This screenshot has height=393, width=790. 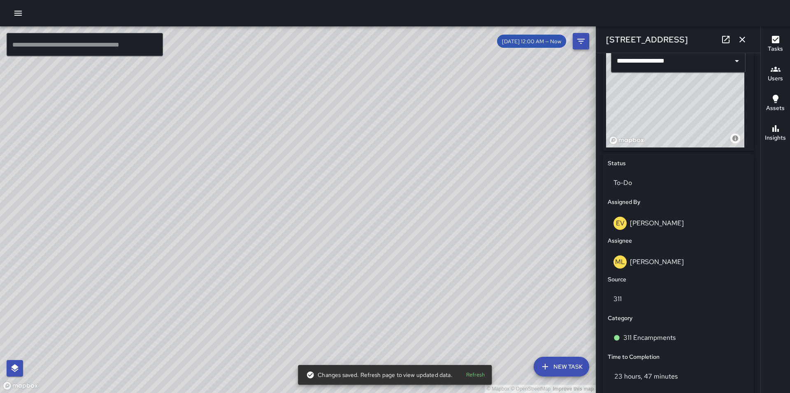 I want to click on p: 23 hours, 47 minutes, so click(x=646, y=376).